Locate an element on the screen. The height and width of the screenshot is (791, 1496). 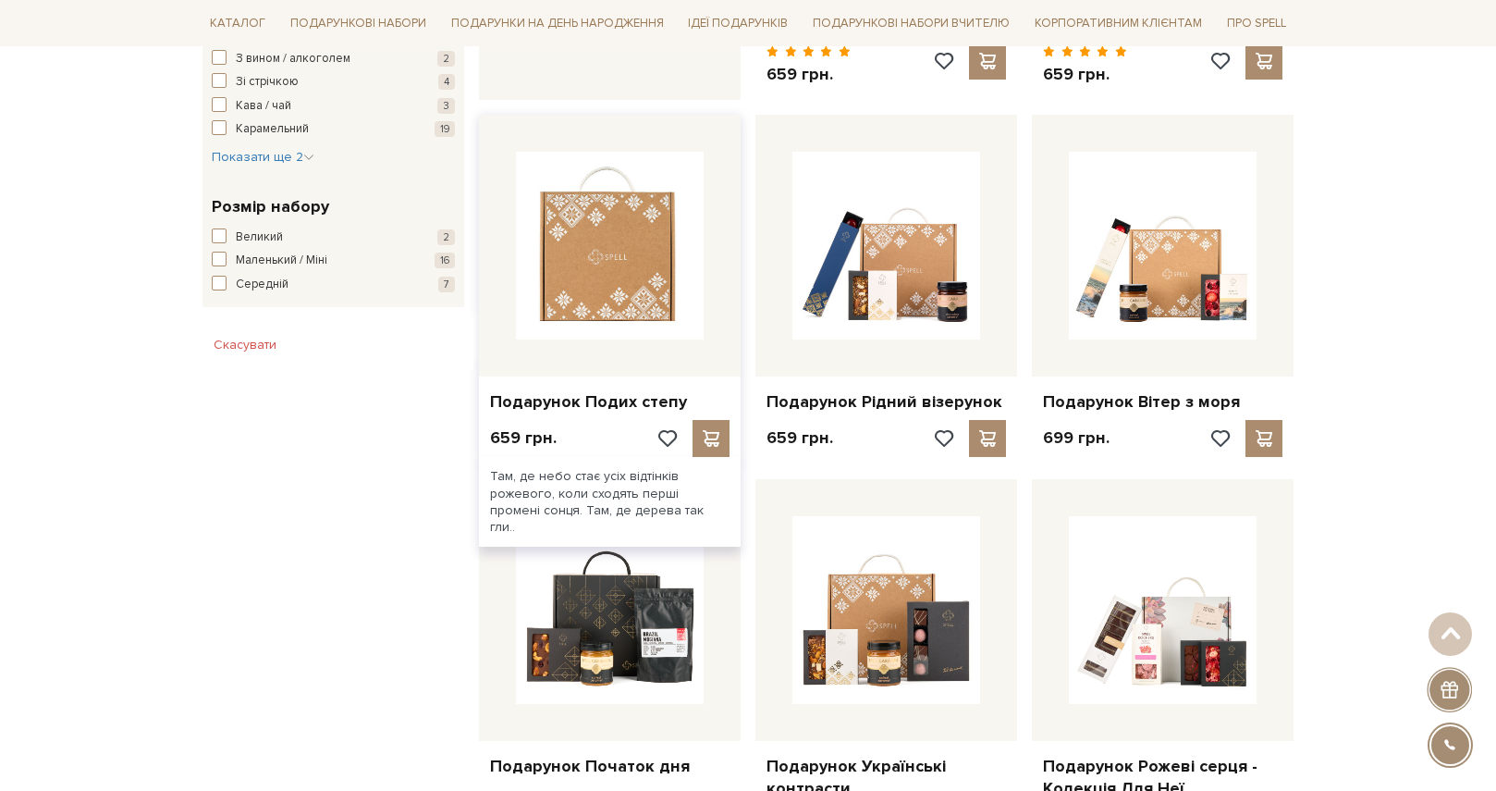
a: Ідеї подарунків is located at coordinates (738, 23).